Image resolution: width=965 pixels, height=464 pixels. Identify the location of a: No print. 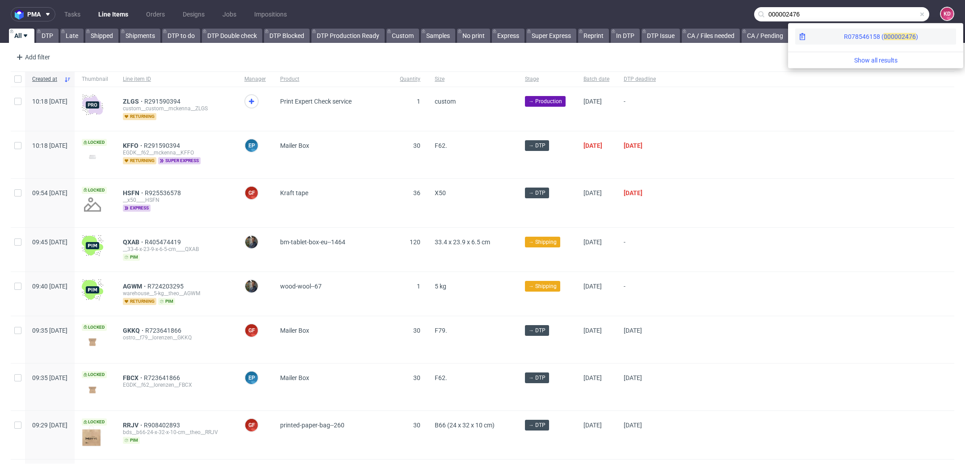
(474, 36).